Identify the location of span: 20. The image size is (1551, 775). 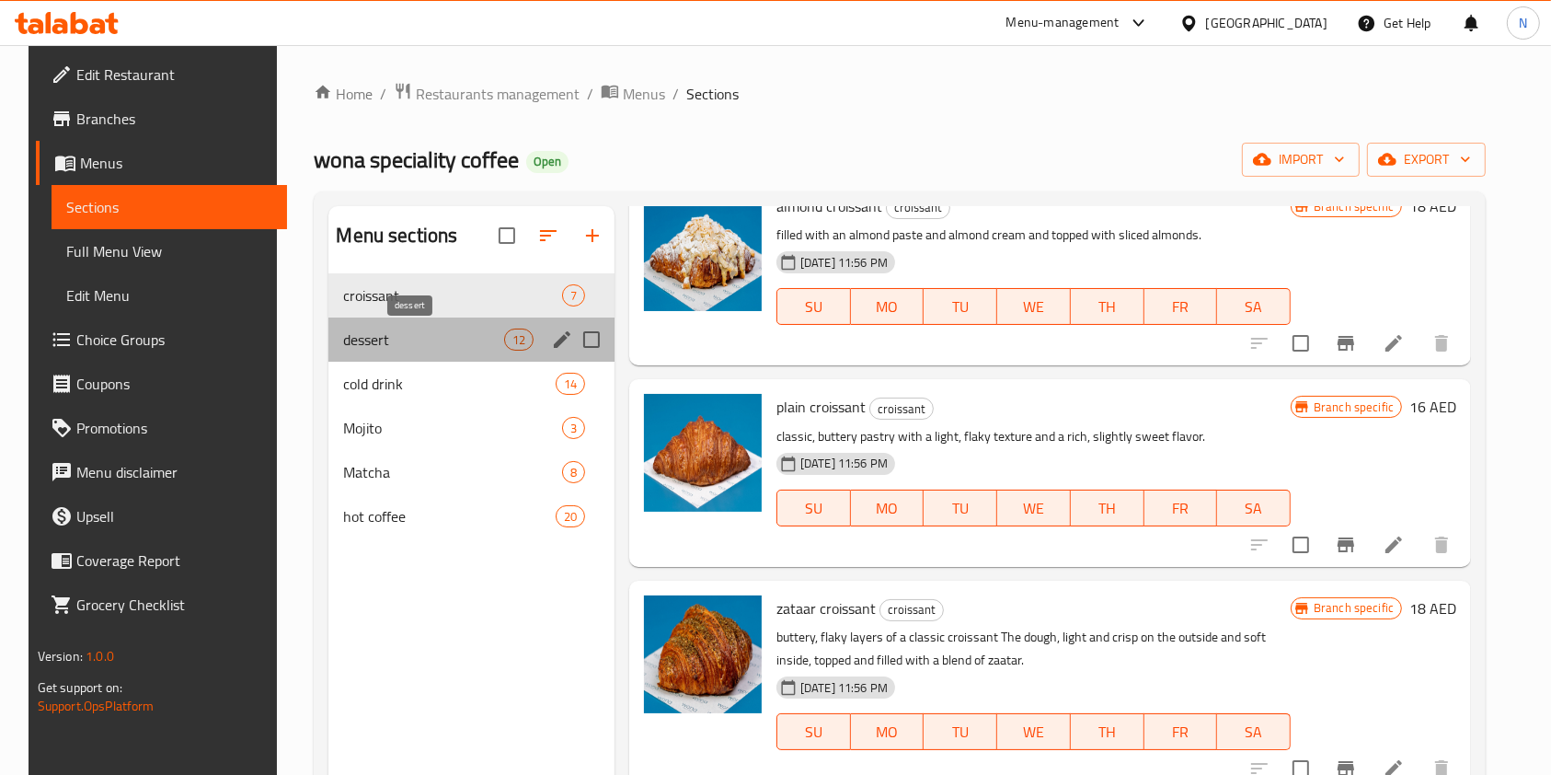
(570, 516).